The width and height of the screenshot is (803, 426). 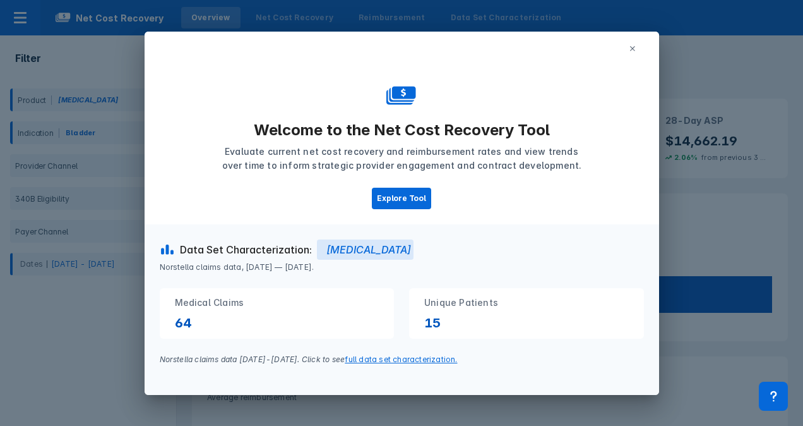 I want to click on button: Explore Tool, so click(x=402, y=198).